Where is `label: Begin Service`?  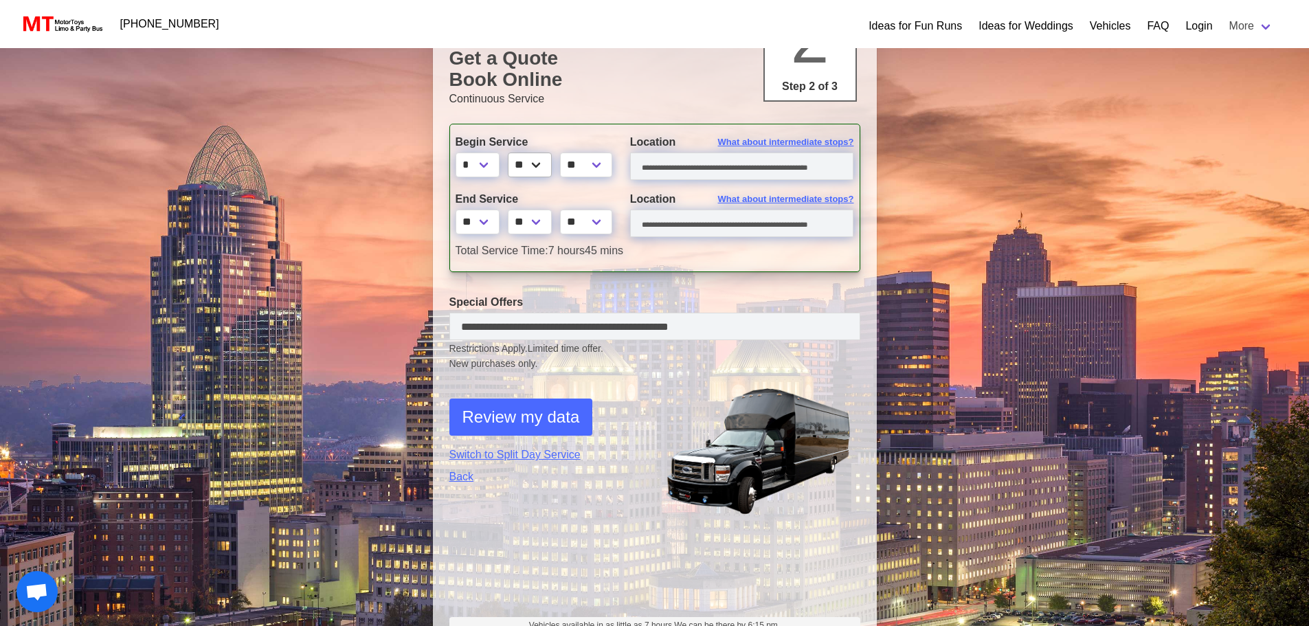
label: Begin Service is located at coordinates (532, 142).